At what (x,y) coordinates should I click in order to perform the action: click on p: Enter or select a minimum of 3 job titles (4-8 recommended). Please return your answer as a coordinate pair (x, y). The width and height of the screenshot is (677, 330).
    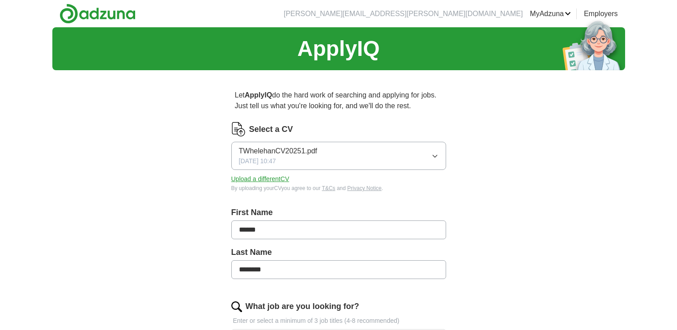
    Looking at the image, I should click on (339, 321).